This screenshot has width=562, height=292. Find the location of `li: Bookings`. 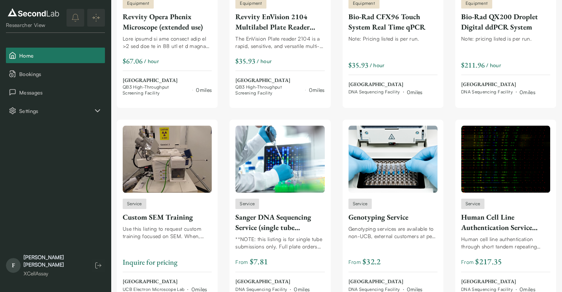

li: Bookings is located at coordinates (55, 74).